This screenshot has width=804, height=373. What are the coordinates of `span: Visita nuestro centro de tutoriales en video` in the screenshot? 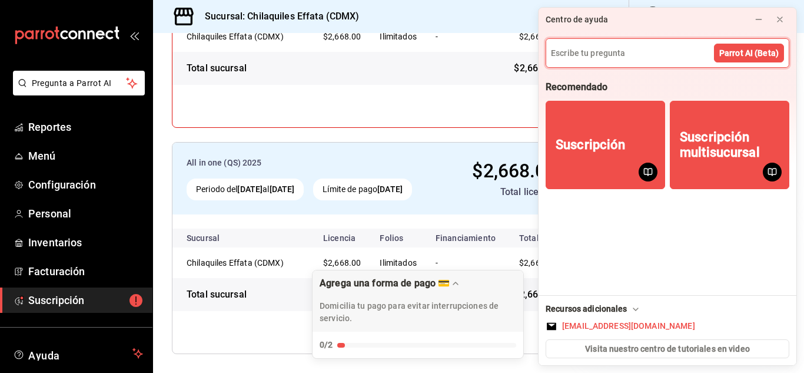 It's located at (668, 349).